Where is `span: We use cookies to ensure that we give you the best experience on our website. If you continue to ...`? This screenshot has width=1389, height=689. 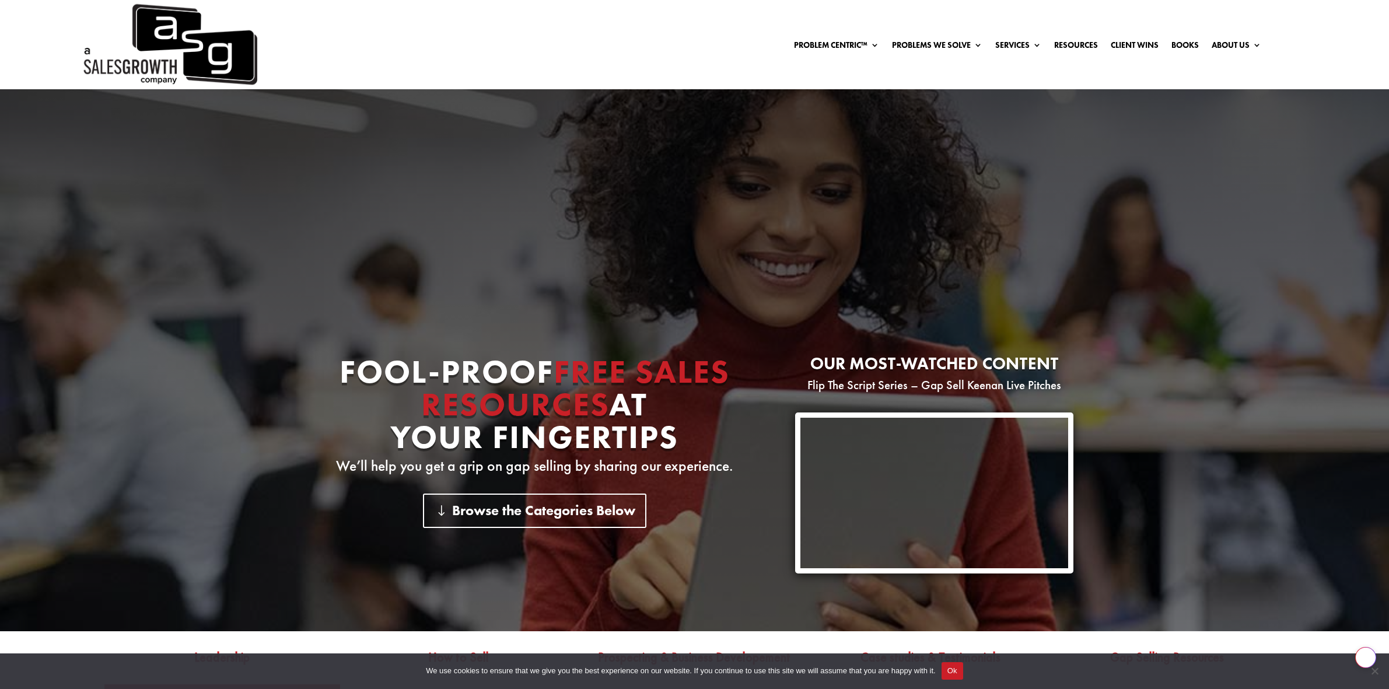
span: We use cookies to ensure that we give you the best experience on our website. If you continue to ... is located at coordinates (680, 671).